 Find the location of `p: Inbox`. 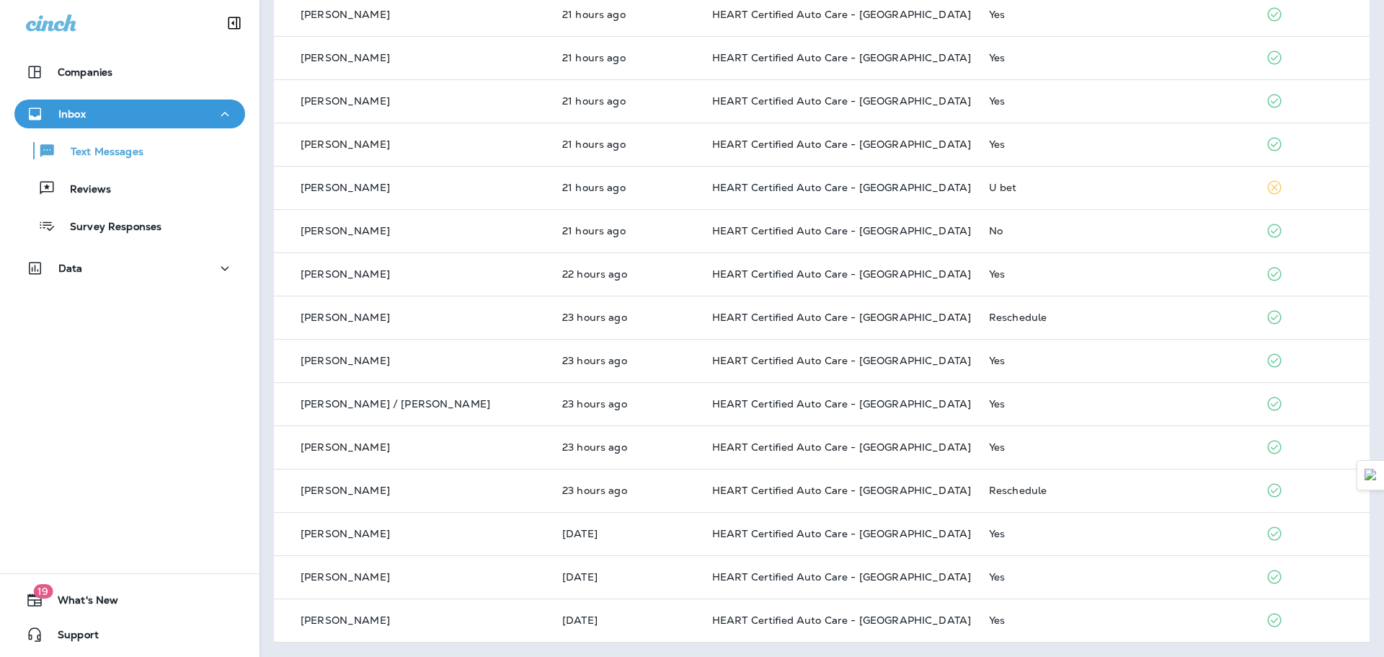

p: Inbox is located at coordinates (72, 114).